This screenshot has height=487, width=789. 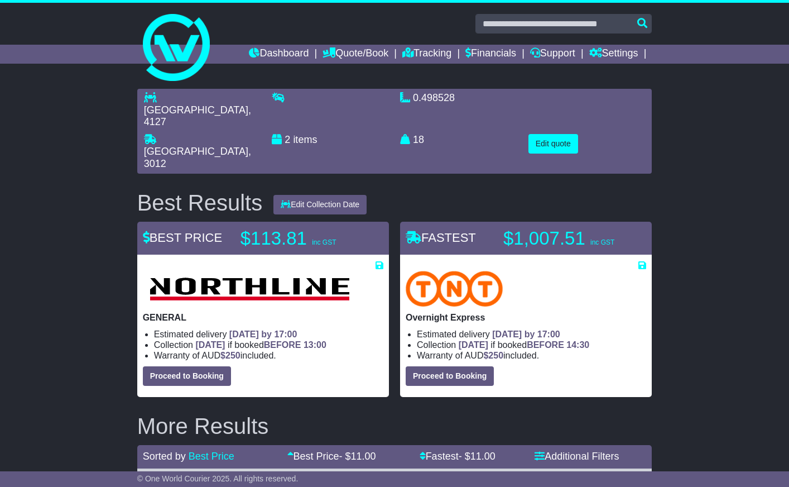 I want to click on span: 2, so click(x=287, y=140).